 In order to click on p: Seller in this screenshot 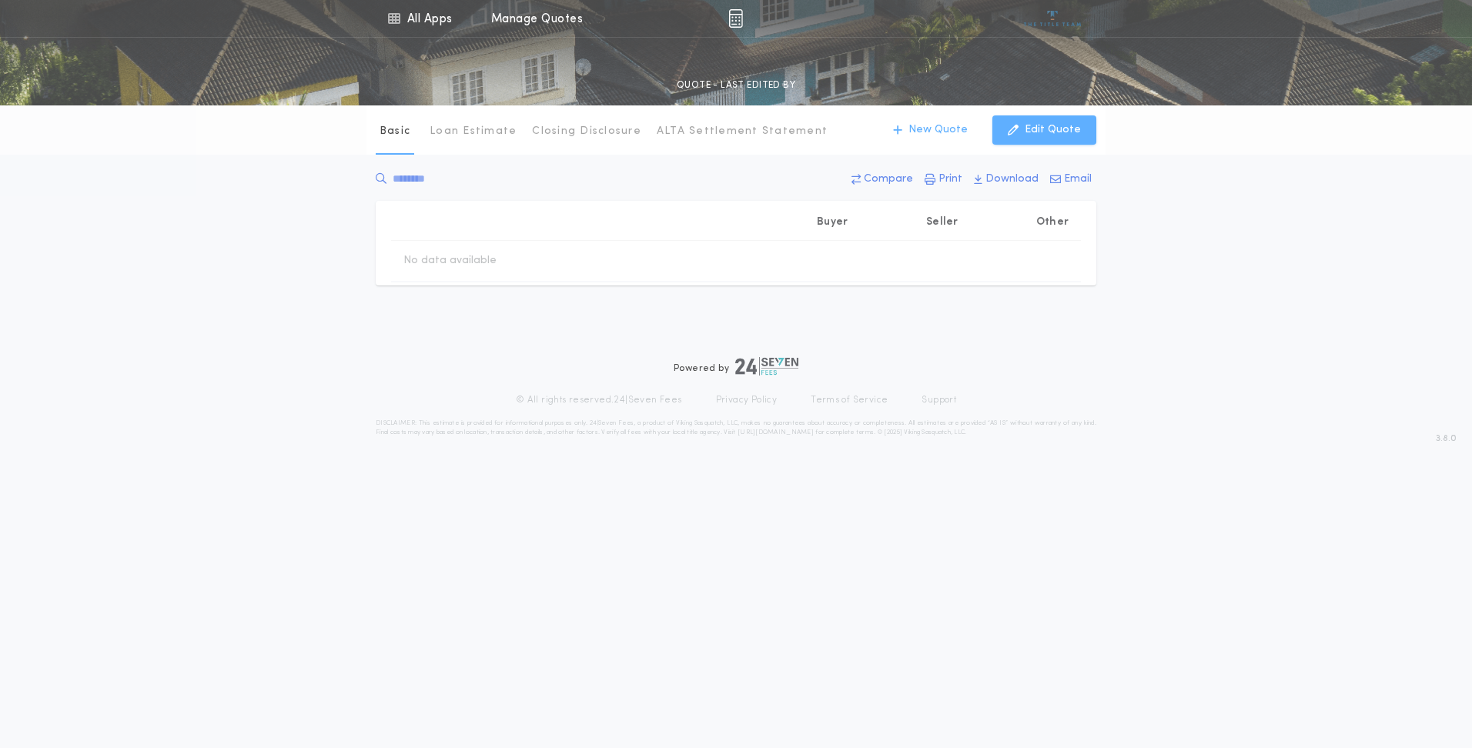, I will do `click(942, 222)`.